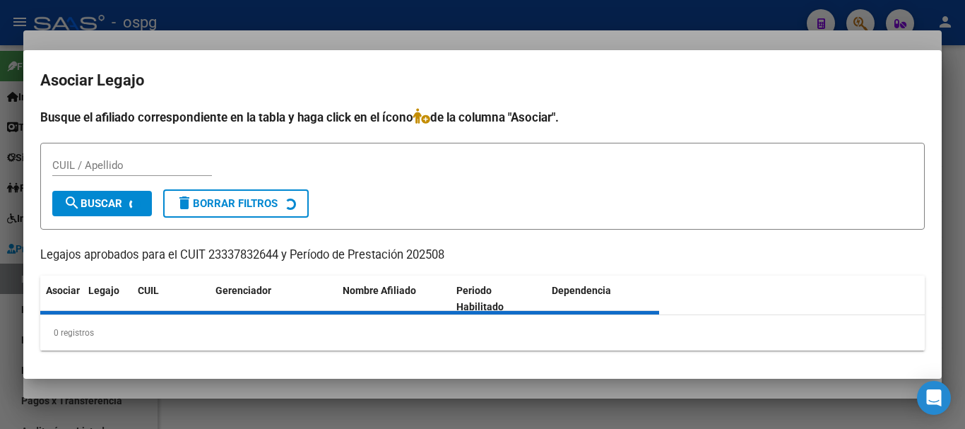  What do you see at coordinates (498, 299) in the screenshot?
I see `datatable-header-cell: Periodo Habilitado` at bounding box center [498, 299].